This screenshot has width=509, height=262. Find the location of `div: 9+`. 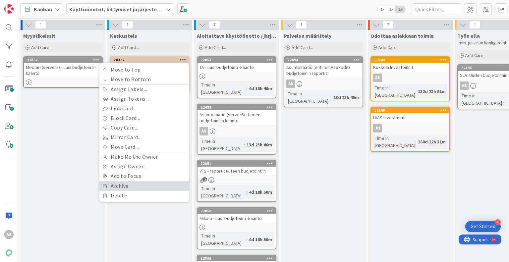

div: 9+ is located at coordinates (35, 5).